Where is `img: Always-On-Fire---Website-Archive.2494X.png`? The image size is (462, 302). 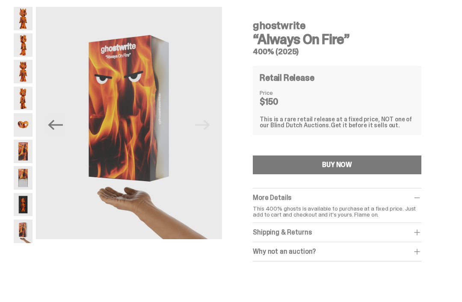 img: Always-On-Fire---Website-Archive.2494X.png is located at coordinates (23, 178).